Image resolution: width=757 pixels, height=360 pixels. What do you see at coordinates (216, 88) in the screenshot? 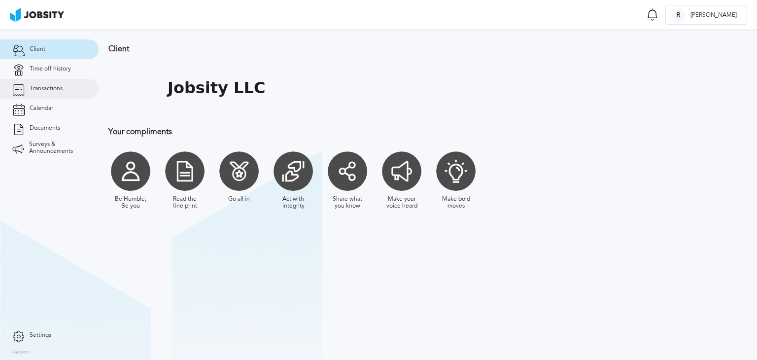
I see `h1: Jobsity LLC` at bounding box center [216, 88].